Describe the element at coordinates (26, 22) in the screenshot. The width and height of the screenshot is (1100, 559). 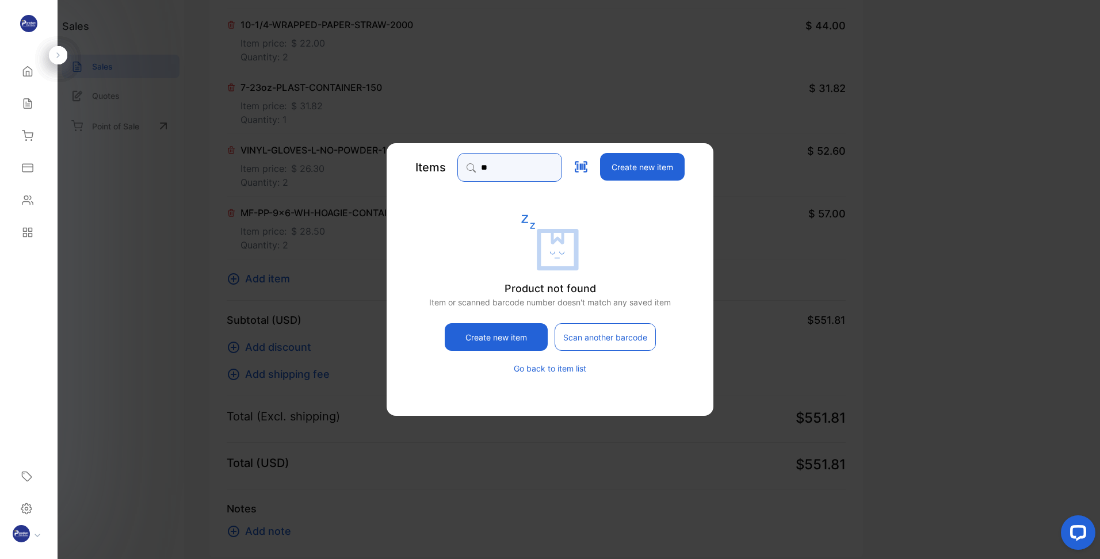
I see `button: Open LiveChat chat widget` at that location.